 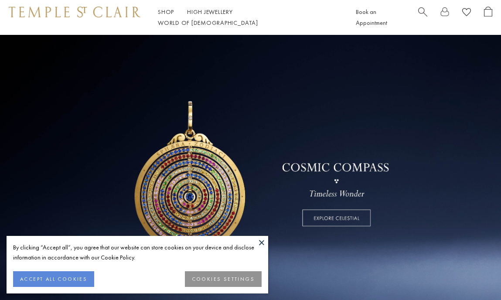 What do you see at coordinates (210, 12) in the screenshot?
I see `a: High JewelleryHigh Jewellery` at bounding box center [210, 12].